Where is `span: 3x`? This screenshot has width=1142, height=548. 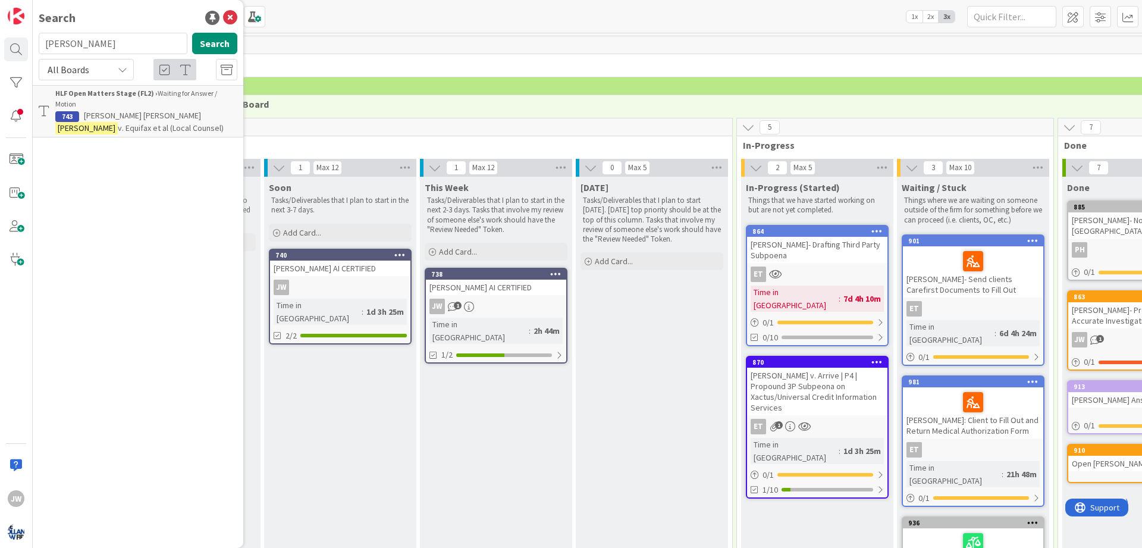 span: 3x is located at coordinates (946, 17).